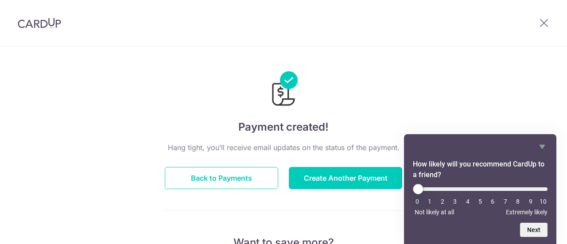 Image resolution: width=567 pixels, height=244 pixels. Describe the element at coordinates (467, 201) in the screenshot. I see `li: 4` at that location.